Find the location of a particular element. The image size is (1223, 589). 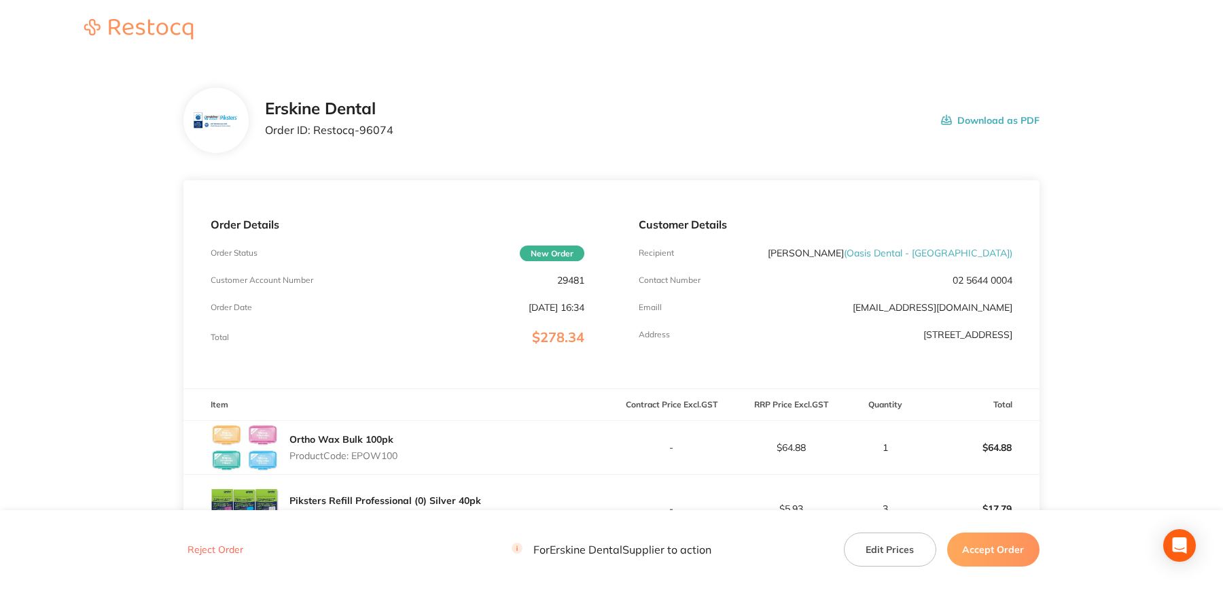

p: $5.93 is located at coordinates (791, 508).